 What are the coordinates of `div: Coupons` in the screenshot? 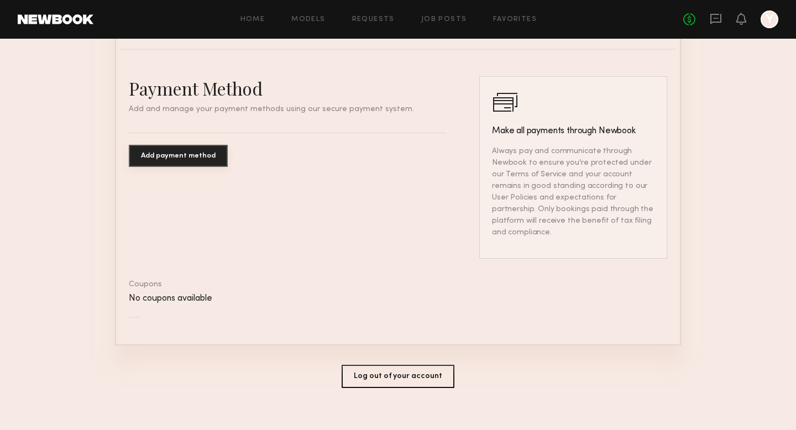 It's located at (398, 285).